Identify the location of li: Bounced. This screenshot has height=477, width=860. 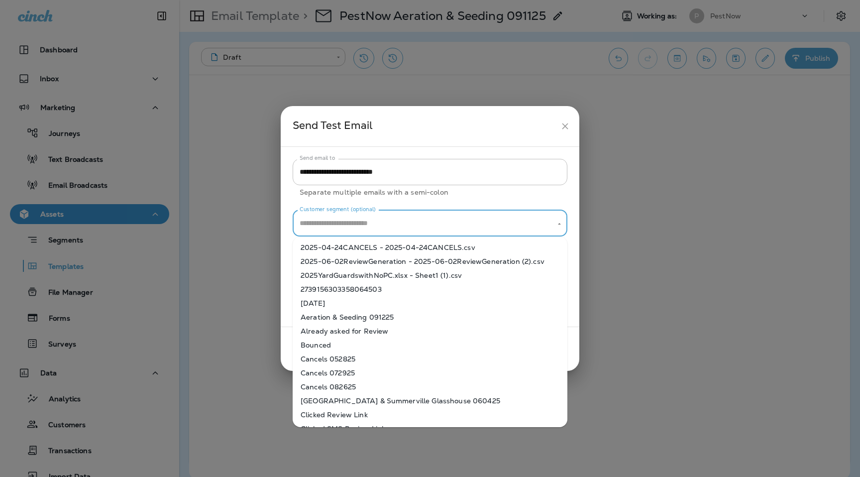
(430, 345).